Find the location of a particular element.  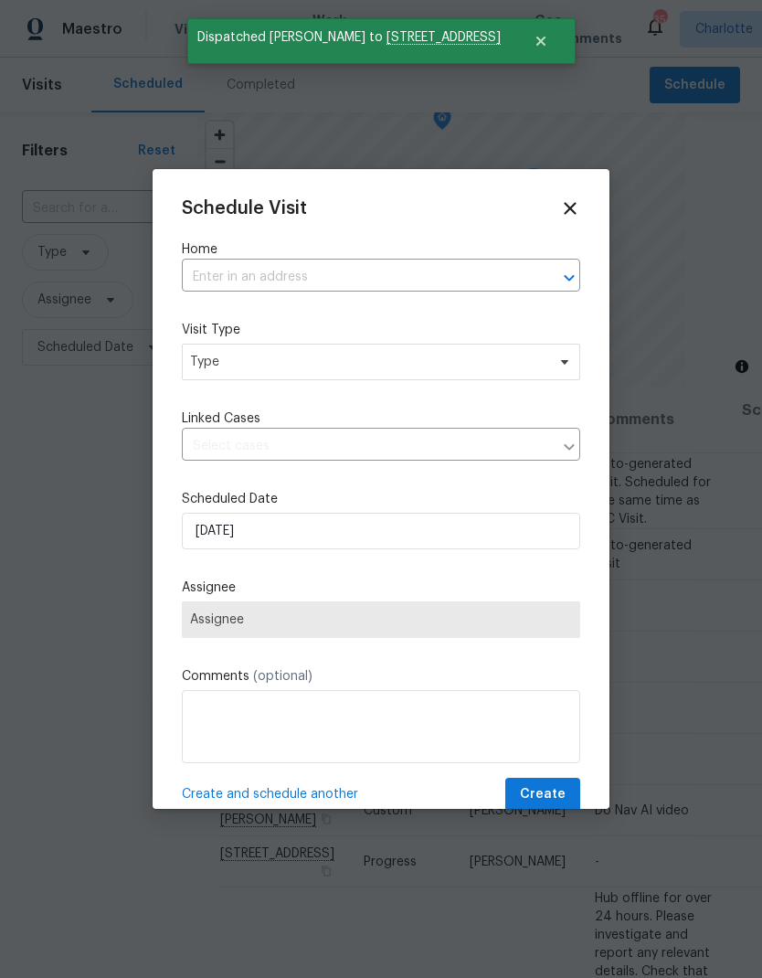

span: Close is located at coordinates (570, 208).